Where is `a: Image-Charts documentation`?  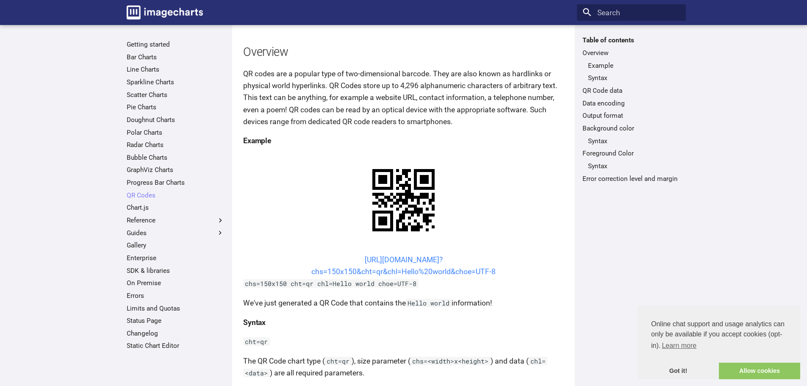 a: Image-Charts documentation is located at coordinates (165, 12).